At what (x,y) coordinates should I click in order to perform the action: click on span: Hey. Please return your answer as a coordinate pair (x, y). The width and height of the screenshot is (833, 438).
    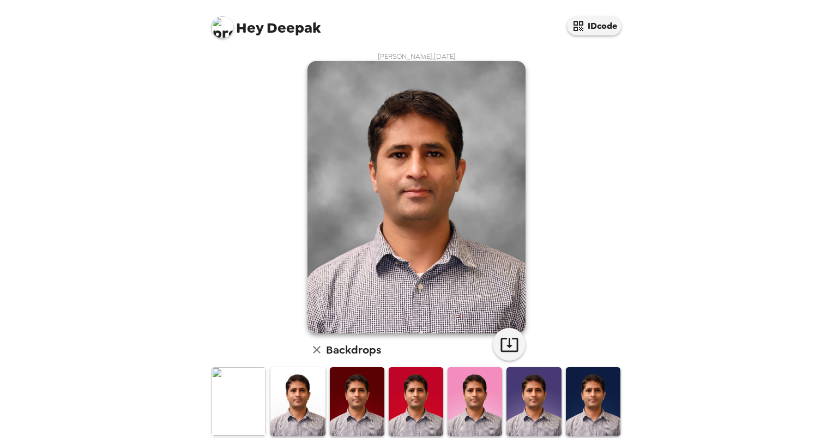
    Looking at the image, I should click on (250, 28).